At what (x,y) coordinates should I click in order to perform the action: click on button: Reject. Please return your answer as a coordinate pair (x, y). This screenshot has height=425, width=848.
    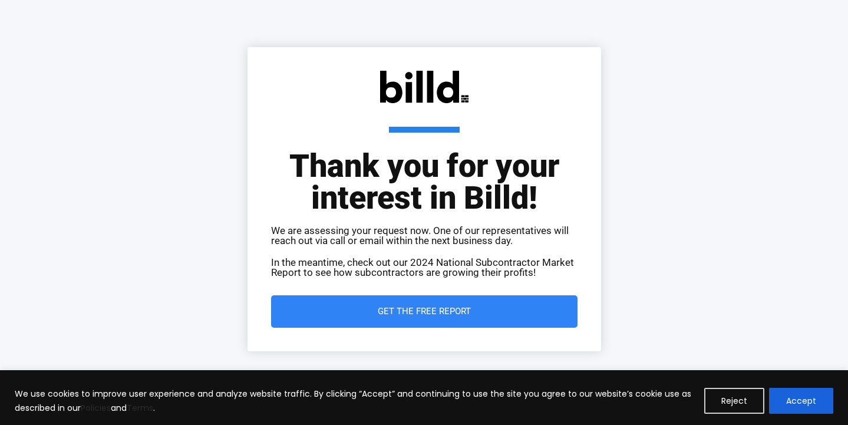
    Looking at the image, I should click on (734, 401).